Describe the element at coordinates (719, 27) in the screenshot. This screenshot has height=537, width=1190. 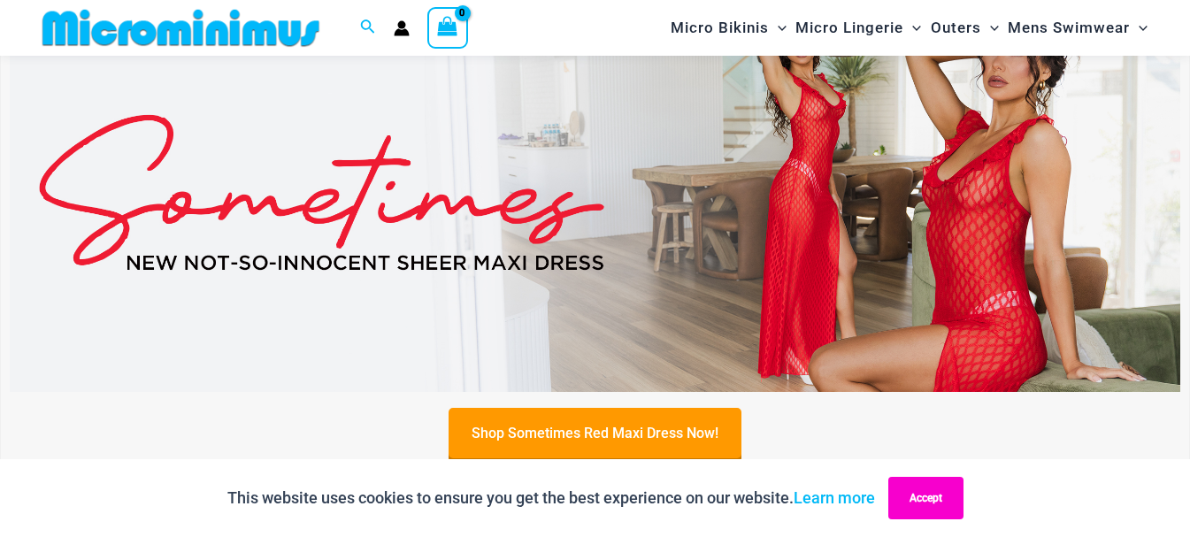
I see `span: Micro Bikinis` at that location.